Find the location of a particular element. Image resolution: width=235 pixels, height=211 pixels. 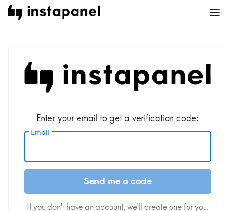

div: Enter your email to get a verification code: is located at coordinates (118, 118).